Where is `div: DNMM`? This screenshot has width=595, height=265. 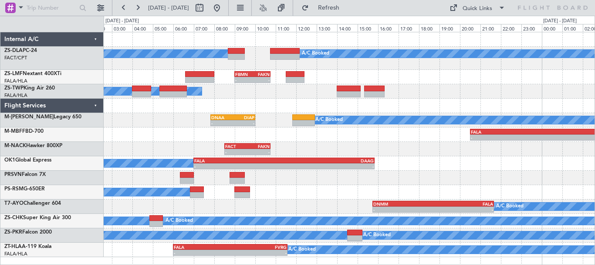 div: DNMM is located at coordinates (403, 204).